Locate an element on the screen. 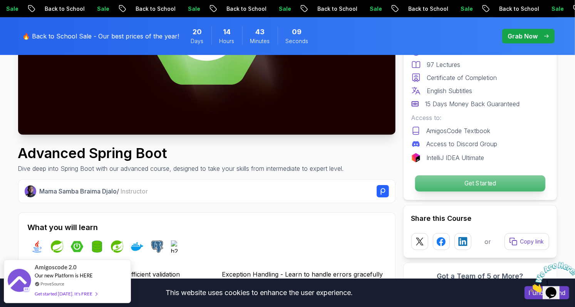  img: Nelson Djalo is located at coordinates (30, 191).